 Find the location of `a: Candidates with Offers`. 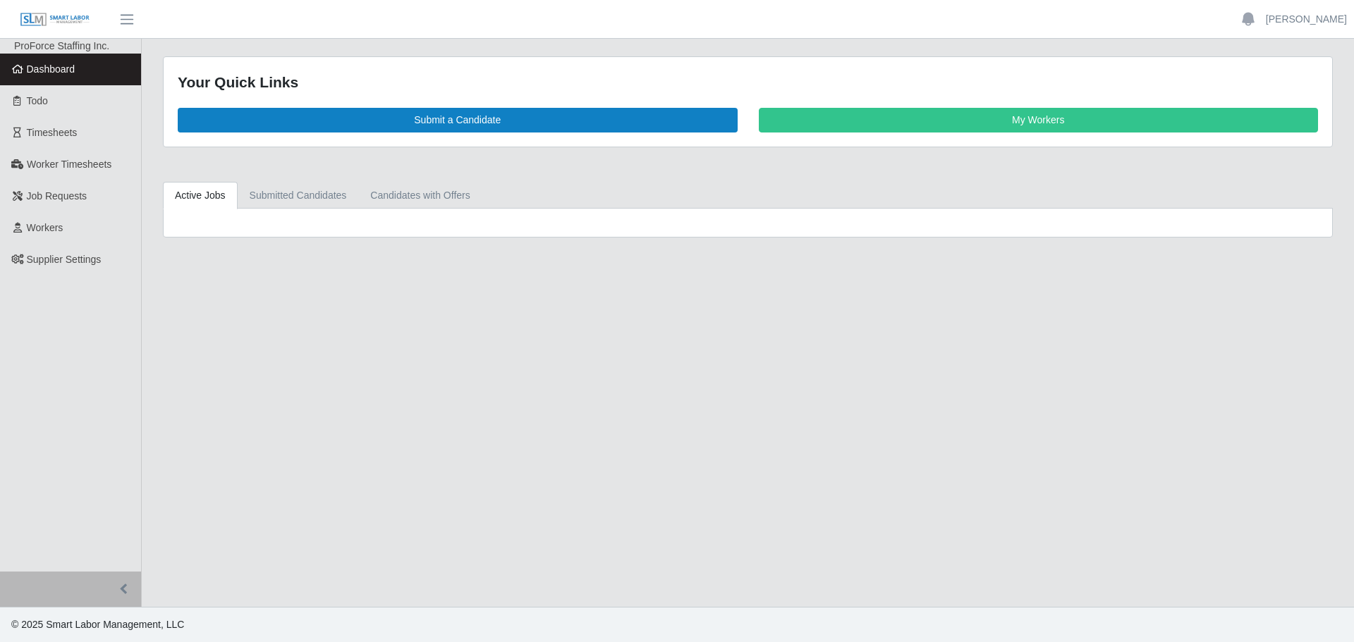

a: Candidates with Offers is located at coordinates (420, 195).